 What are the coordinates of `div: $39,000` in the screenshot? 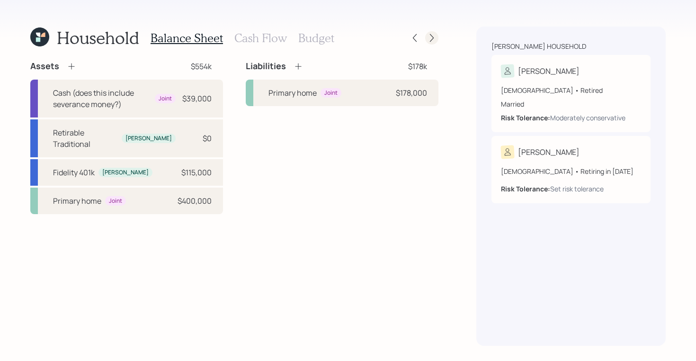 It's located at (197, 99).